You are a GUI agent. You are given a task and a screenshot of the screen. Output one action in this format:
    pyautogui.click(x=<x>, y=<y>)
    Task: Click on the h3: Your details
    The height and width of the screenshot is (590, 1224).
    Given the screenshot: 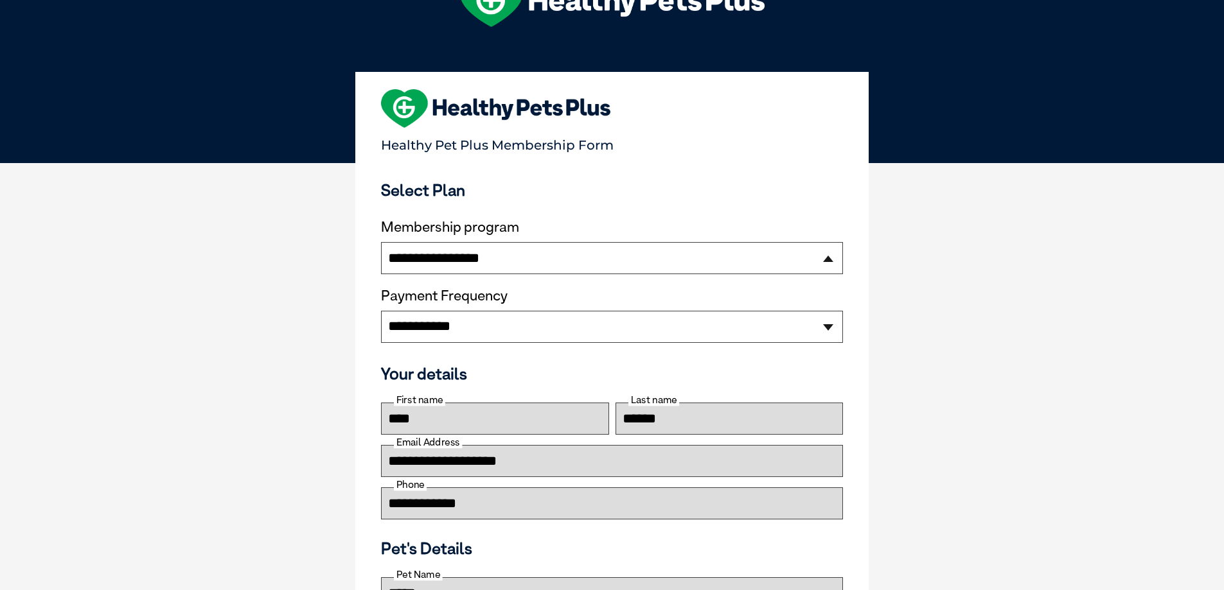 What is the action you would take?
    pyautogui.click(x=612, y=374)
    